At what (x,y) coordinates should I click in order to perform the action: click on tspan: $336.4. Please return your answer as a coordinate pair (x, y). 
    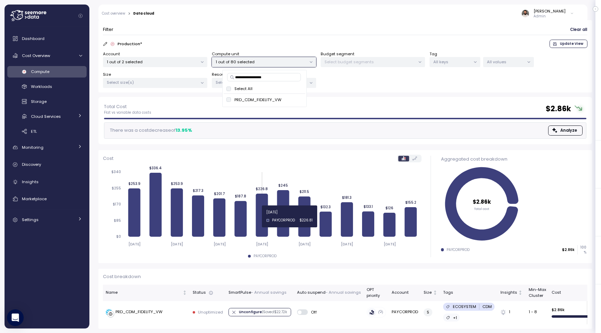
    Looking at the image, I should click on (155, 168).